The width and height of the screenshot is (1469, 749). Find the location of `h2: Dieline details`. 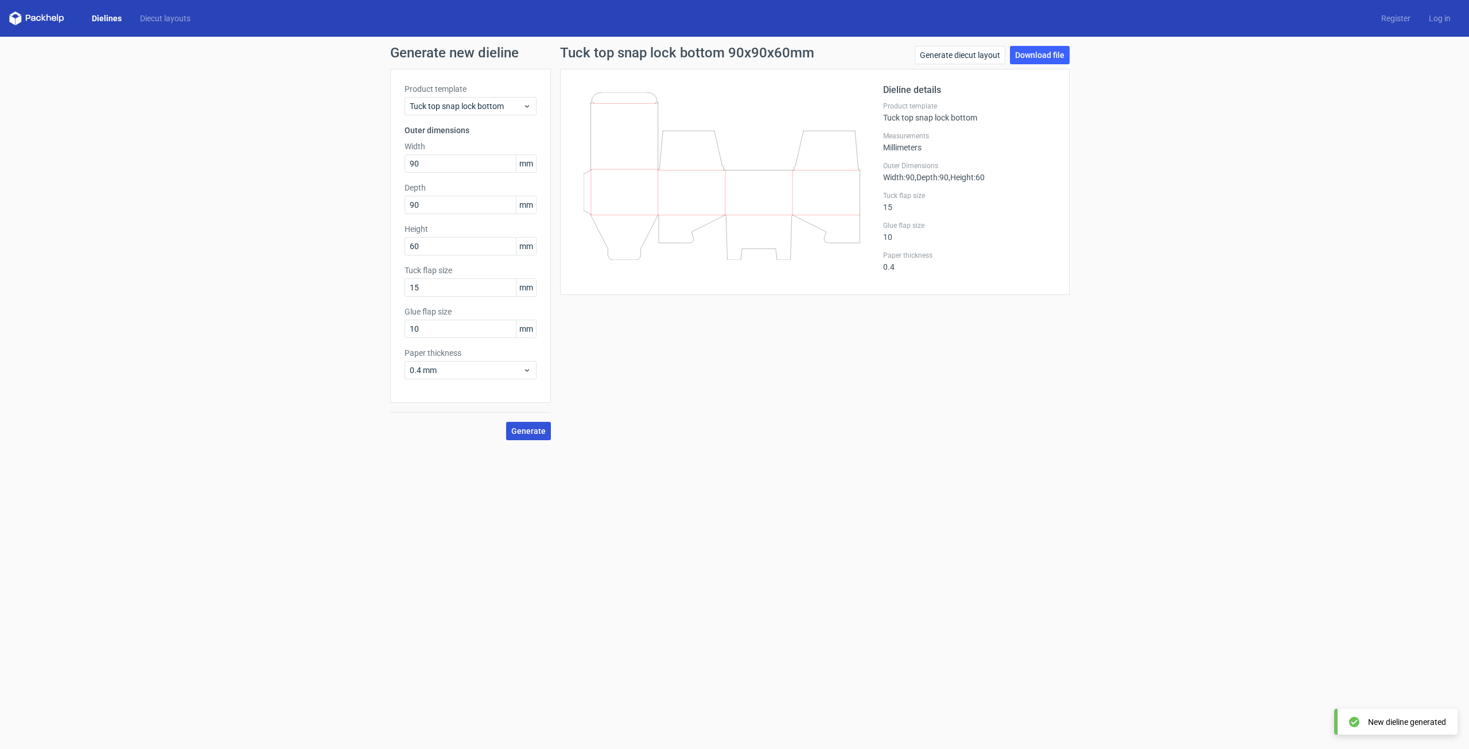

h2: Dieline details is located at coordinates (969, 90).